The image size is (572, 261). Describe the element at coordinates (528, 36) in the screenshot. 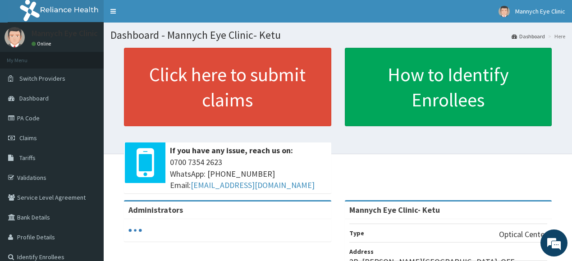

I see `a: Dashboard` at that location.